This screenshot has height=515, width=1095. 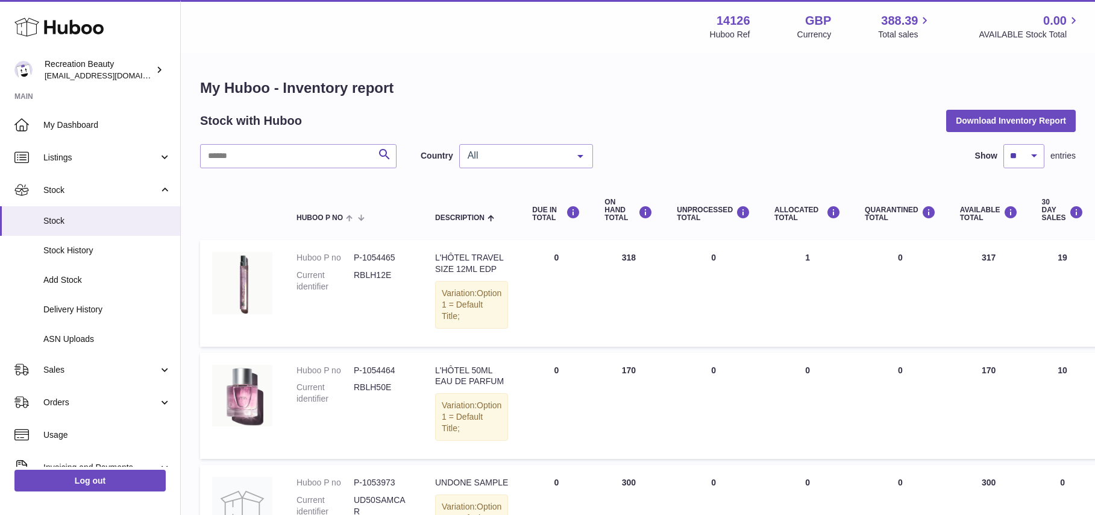 I want to click on strong: GBP, so click(x=818, y=20).